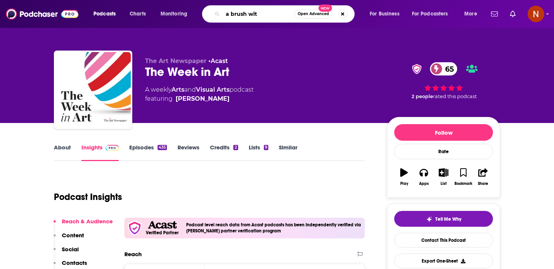 Image resolution: width=554 pixels, height=269 pixels. I want to click on a: Episodes435, so click(148, 152).